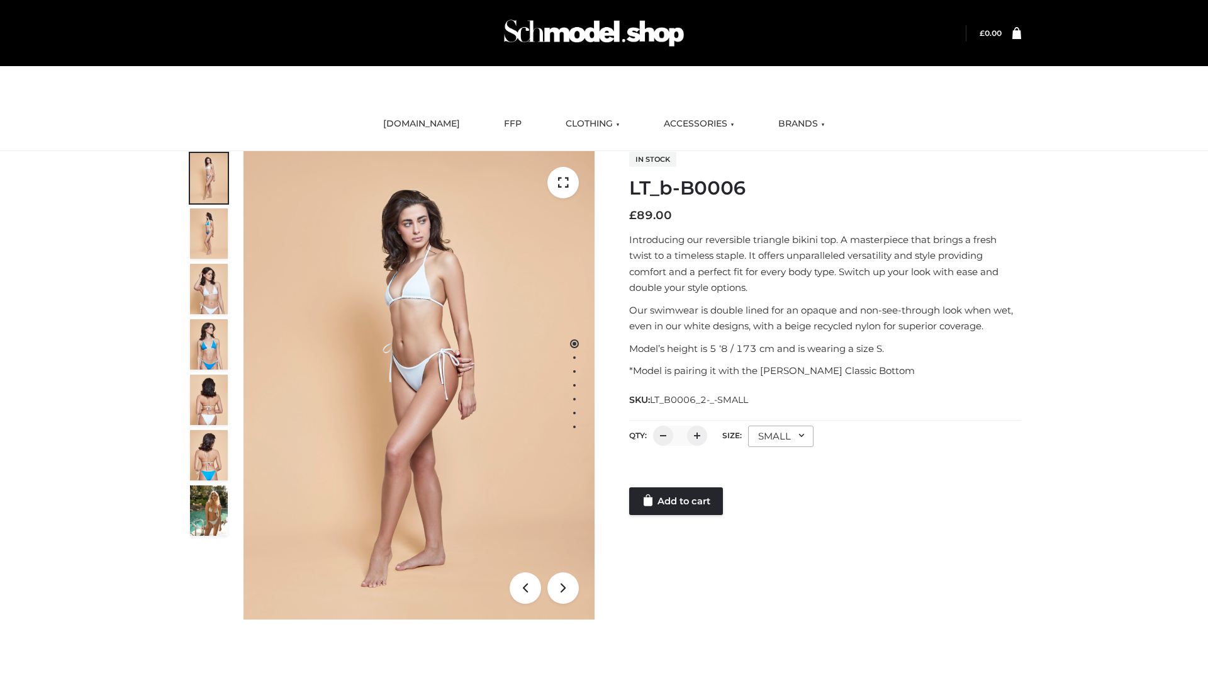 The width and height of the screenshot is (1208, 680). What do you see at coordinates (513, 124) in the screenshot?
I see `a: FFP` at bounding box center [513, 124].